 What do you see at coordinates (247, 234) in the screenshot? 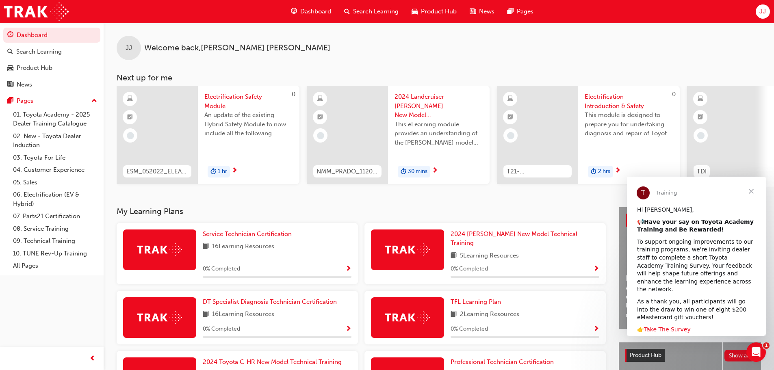
I see `span: Service Technician Certification` at bounding box center [247, 234].